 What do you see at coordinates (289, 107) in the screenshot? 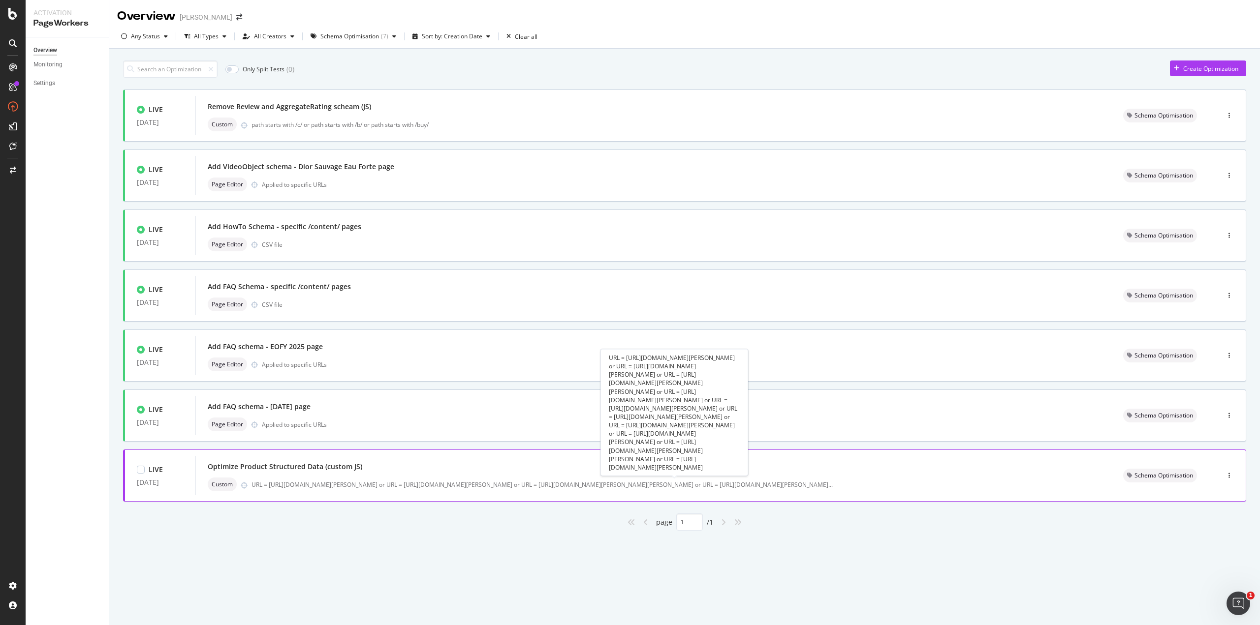
I see `div: Remove Review and AggregateRating scheam (JS)` at bounding box center [289, 107].